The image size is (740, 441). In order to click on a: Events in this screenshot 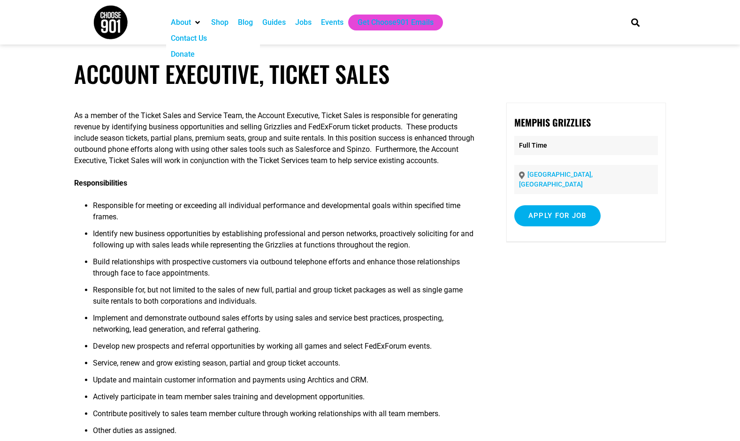, I will do `click(332, 23)`.